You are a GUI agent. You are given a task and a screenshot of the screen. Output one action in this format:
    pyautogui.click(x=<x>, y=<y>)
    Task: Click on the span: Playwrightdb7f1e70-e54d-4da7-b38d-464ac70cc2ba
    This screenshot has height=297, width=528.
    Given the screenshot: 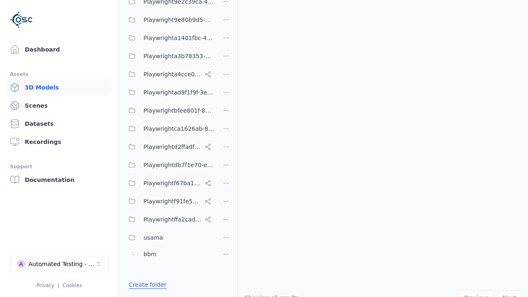 What is the action you would take?
    pyautogui.click(x=179, y=165)
    